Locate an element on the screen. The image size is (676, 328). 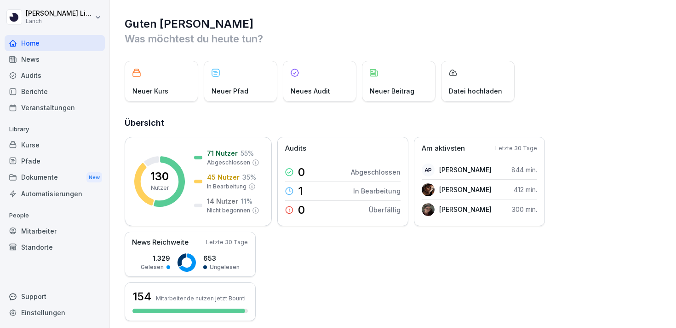
p: News Reichweite is located at coordinates (160, 242).